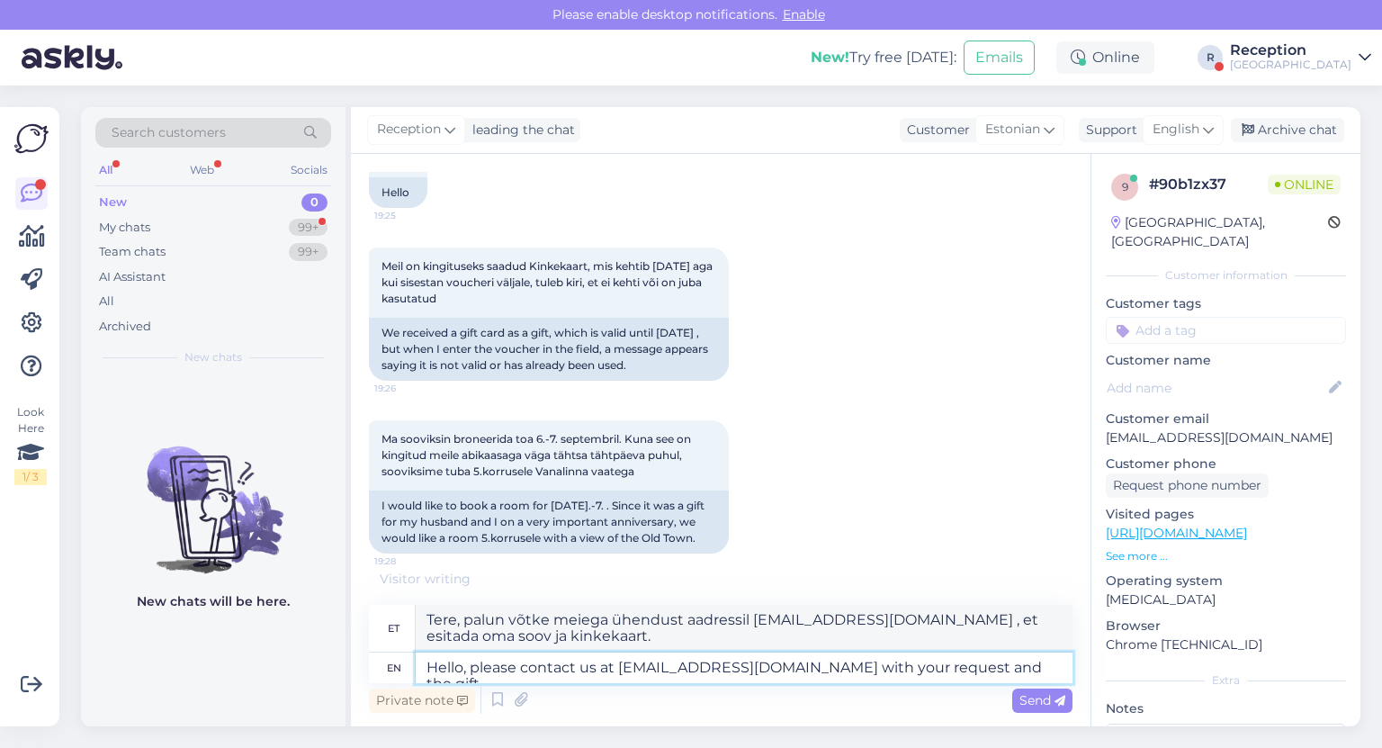 The width and height of the screenshot is (1382, 748). Describe the element at coordinates (1226, 419) in the screenshot. I see `p: Customer email` at that location.